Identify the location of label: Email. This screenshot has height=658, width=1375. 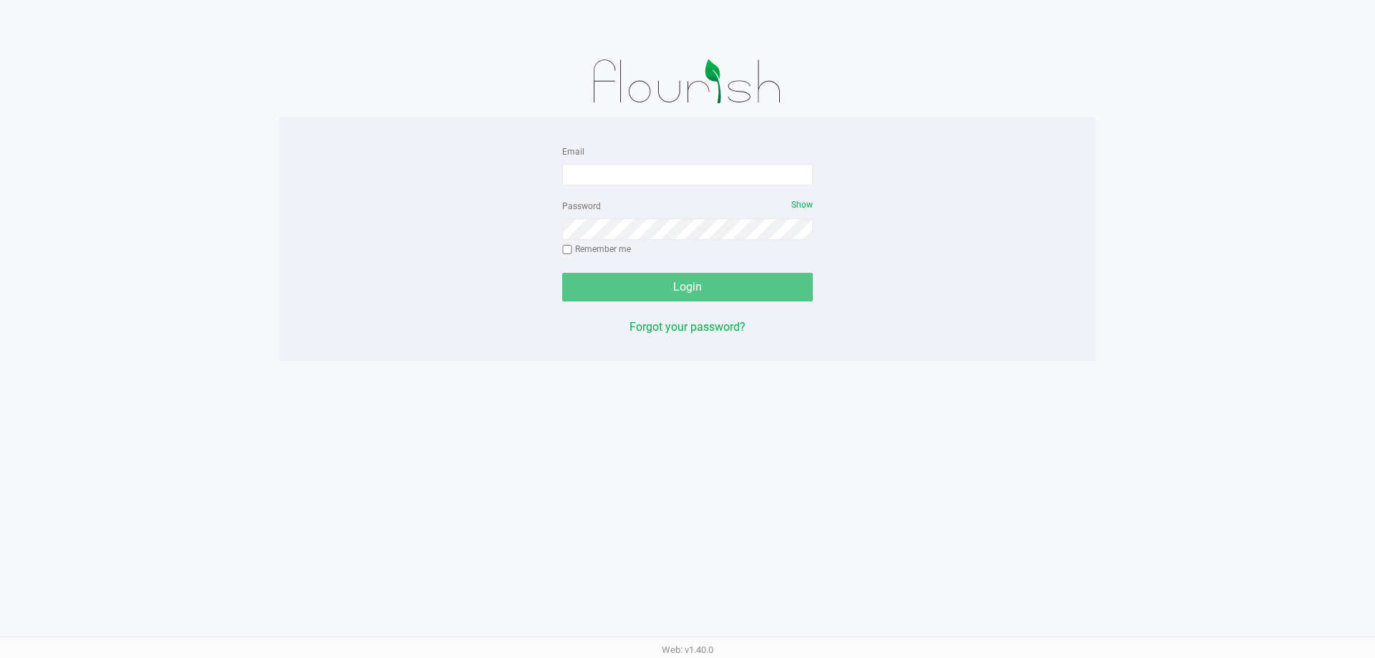
(573, 152).